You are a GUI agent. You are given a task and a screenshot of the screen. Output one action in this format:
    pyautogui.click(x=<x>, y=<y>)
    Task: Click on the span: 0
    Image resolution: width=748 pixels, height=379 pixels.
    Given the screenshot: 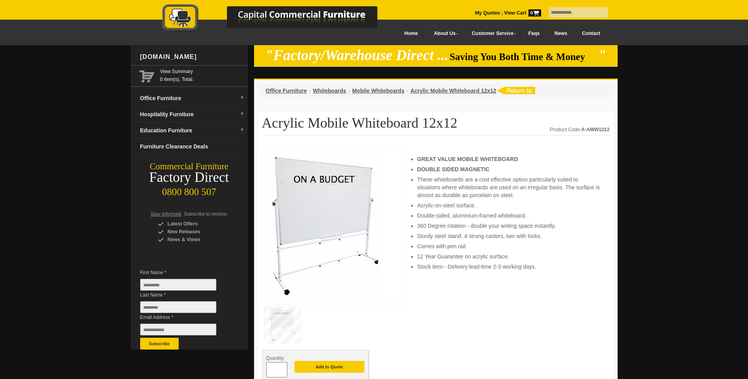 What is the action you would take?
    pyautogui.click(x=535, y=13)
    